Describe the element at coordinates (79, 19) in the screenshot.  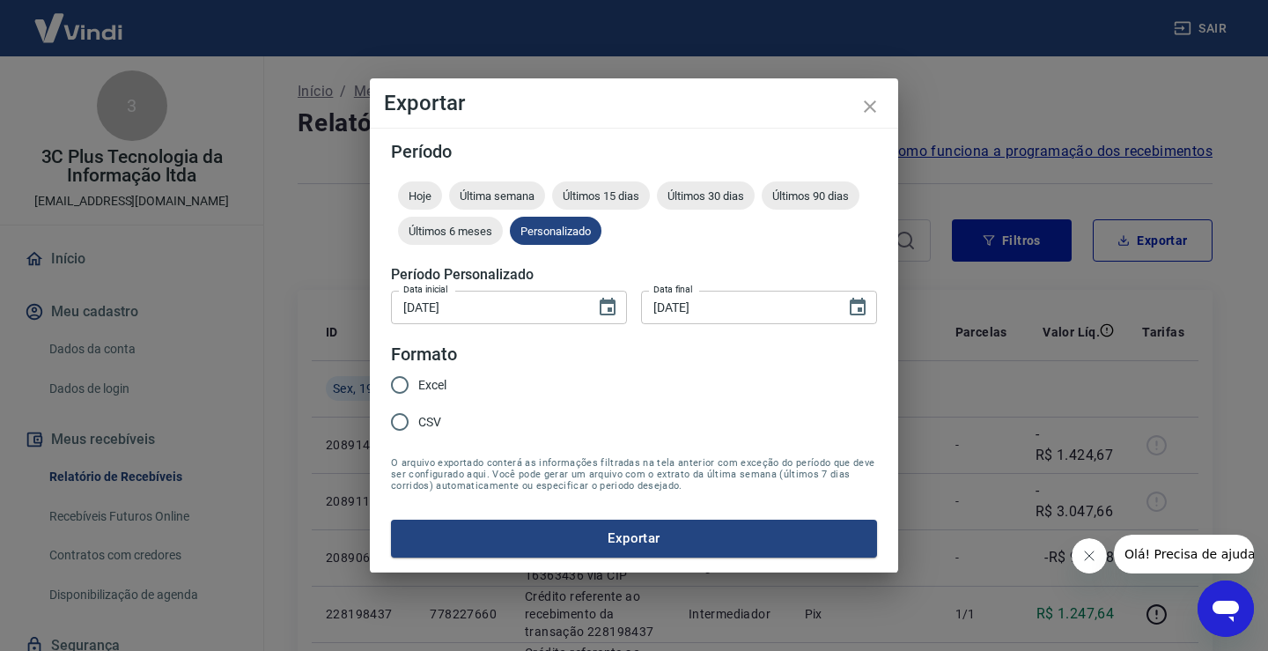
I see `span: Olá! Precisa de ajuda?` at that location.